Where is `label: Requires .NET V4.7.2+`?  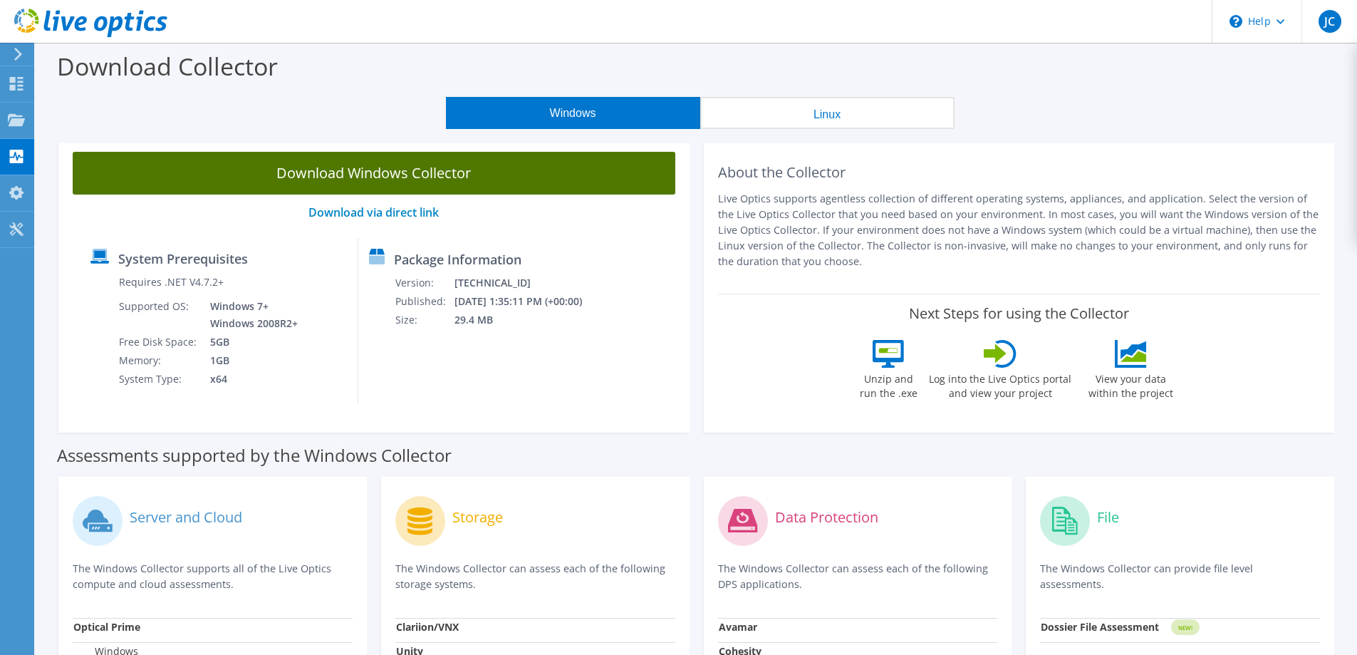 label: Requires .NET V4.7.2+ is located at coordinates (171, 282).